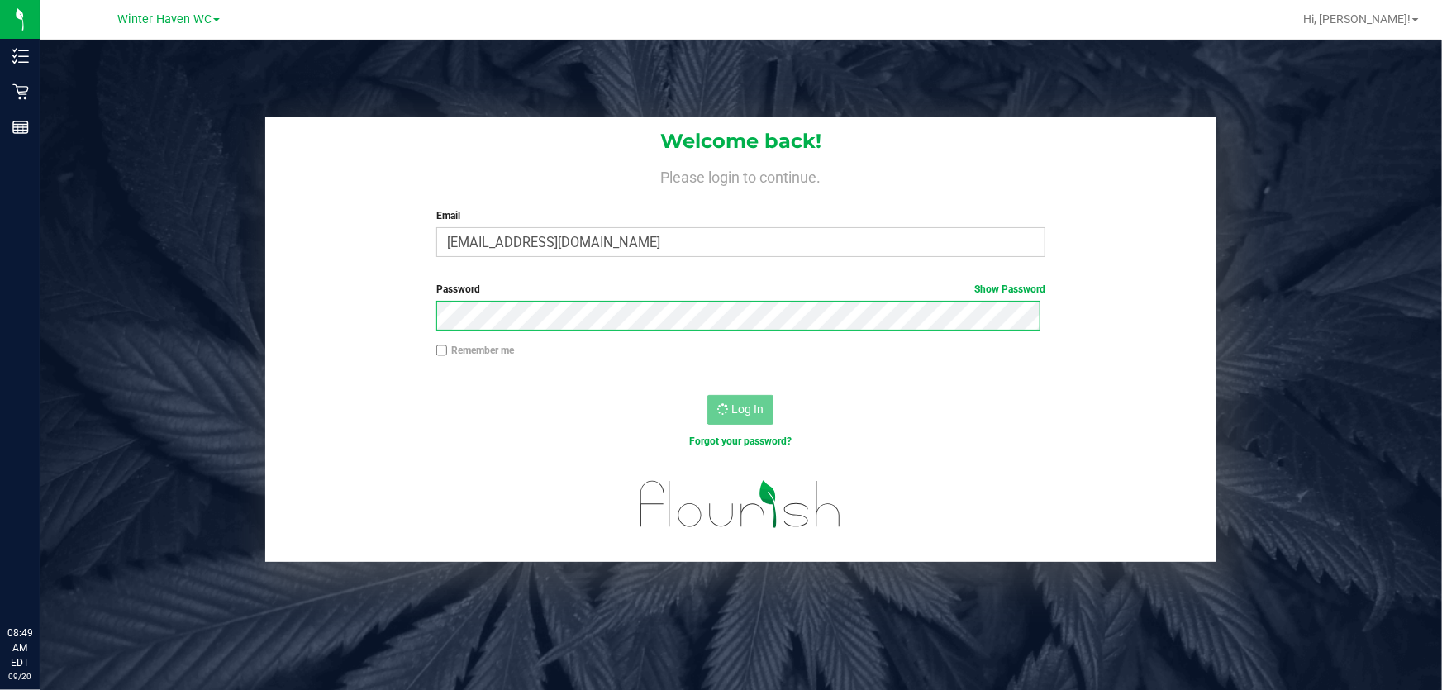  What do you see at coordinates (740, 175) in the screenshot?
I see `h4: Please login to continue.` at bounding box center [740, 175].